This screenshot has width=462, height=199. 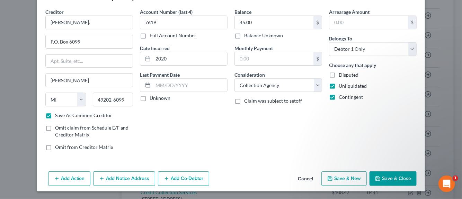 What do you see at coordinates (351, 97) in the screenshot?
I see `span: Contingent` at bounding box center [351, 97].